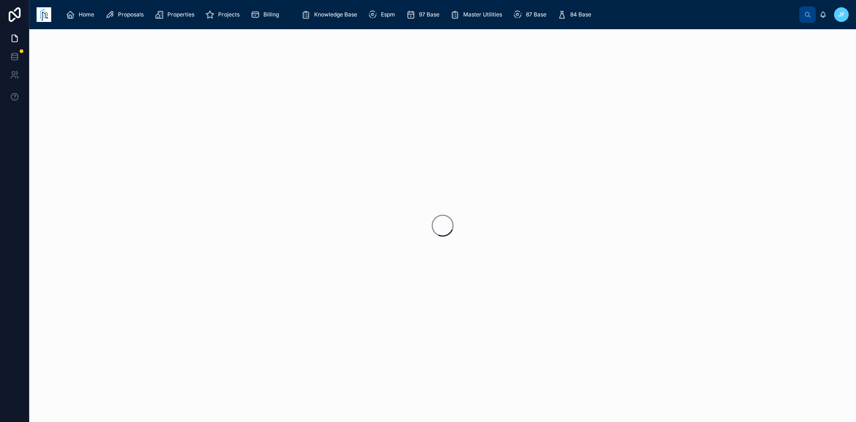 The height and width of the screenshot is (422, 856). Describe the element at coordinates (181, 15) in the screenshot. I see `span: Properties` at that location.